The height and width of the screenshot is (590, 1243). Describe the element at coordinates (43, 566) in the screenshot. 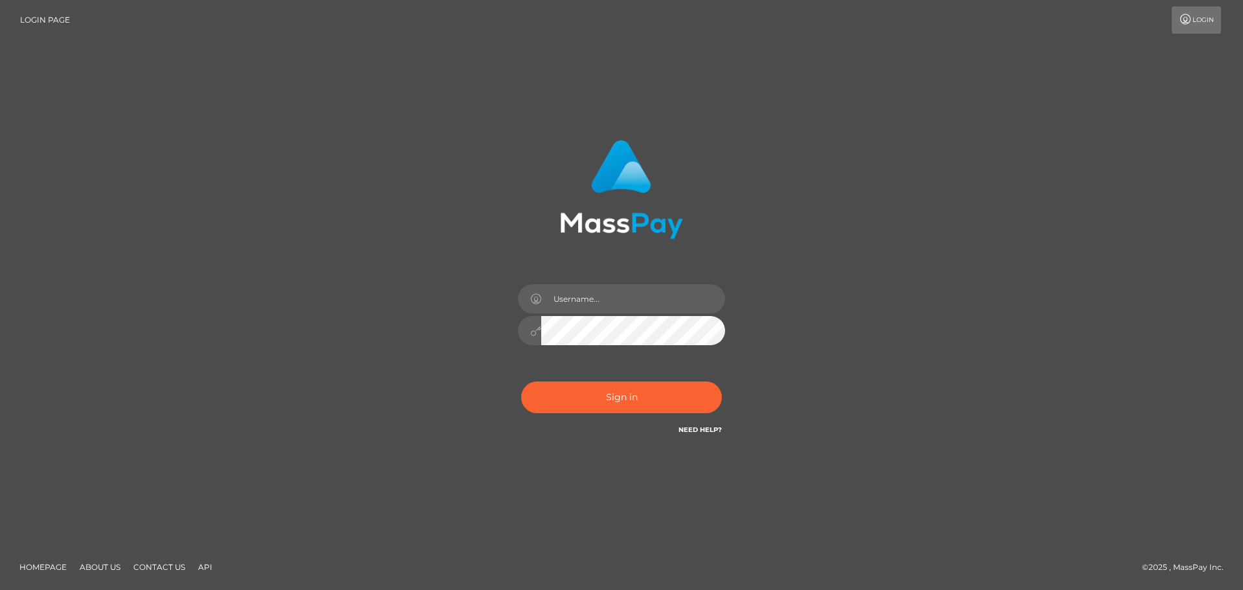

I see `a: Homepage` at that location.